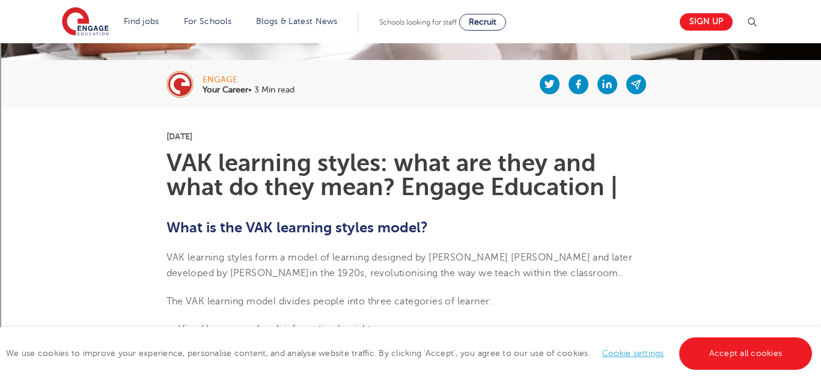 The image size is (821, 380). What do you see at coordinates (482, 22) in the screenshot?
I see `a: Recruit` at bounding box center [482, 22].